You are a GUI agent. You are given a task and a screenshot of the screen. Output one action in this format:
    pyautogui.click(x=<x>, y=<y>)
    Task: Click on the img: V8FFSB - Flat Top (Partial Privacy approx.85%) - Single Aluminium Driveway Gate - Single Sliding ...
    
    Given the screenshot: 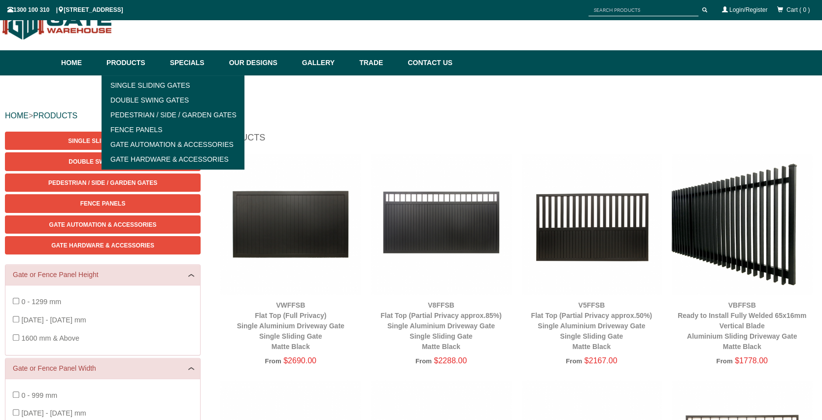 What is the action you would take?
    pyautogui.click(x=440, y=224)
    